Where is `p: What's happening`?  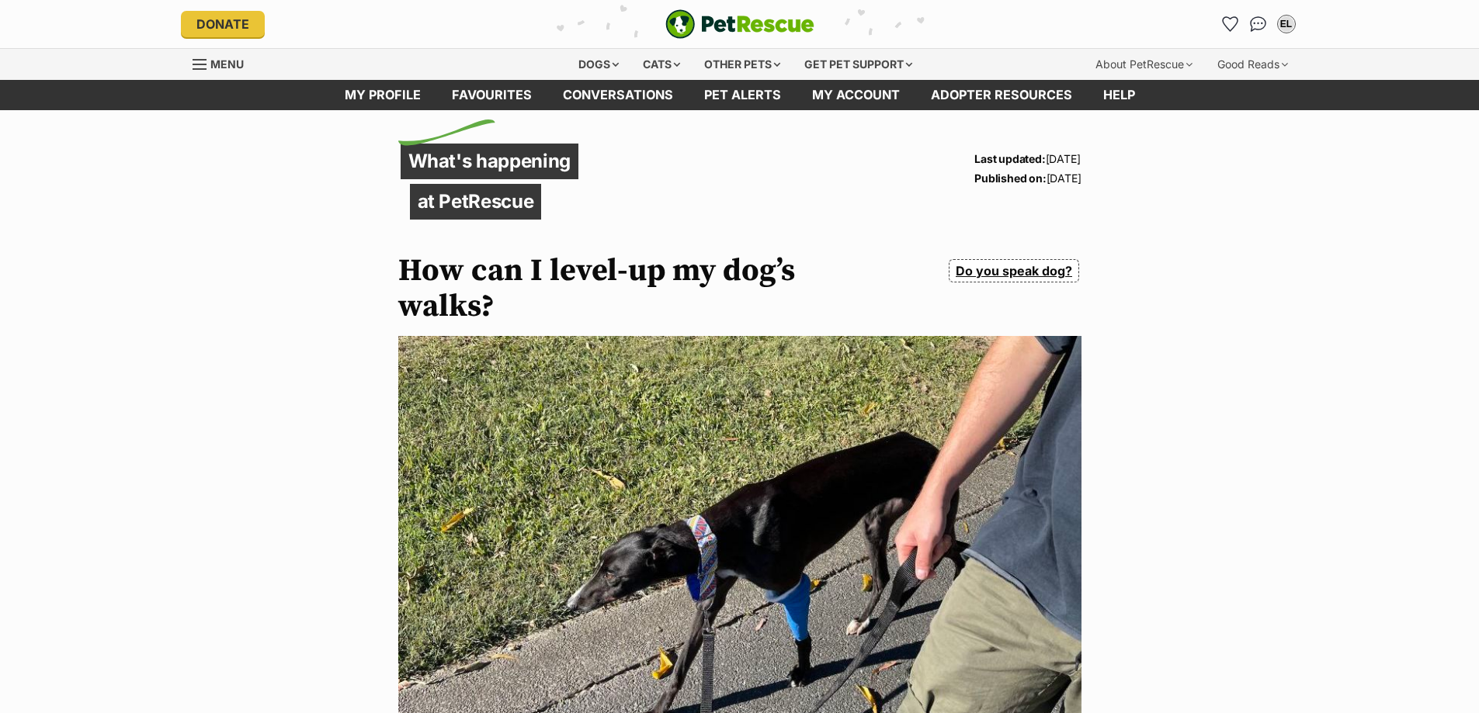 p: What's happening is located at coordinates (490, 161).